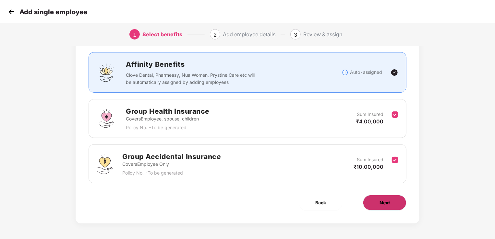 This screenshot has height=239, width=495. I want to click on span: Next, so click(385, 203).